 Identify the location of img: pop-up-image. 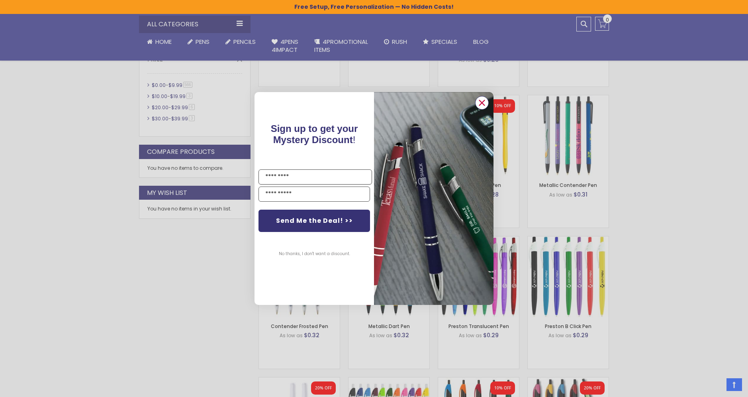
(434, 198).